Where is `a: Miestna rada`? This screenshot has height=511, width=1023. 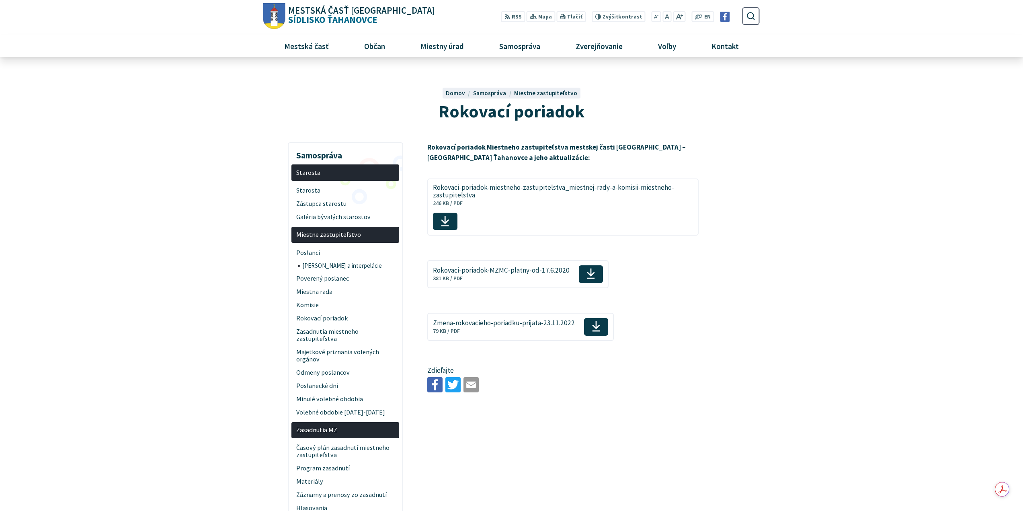 a: Miestna rada is located at coordinates (345, 292).